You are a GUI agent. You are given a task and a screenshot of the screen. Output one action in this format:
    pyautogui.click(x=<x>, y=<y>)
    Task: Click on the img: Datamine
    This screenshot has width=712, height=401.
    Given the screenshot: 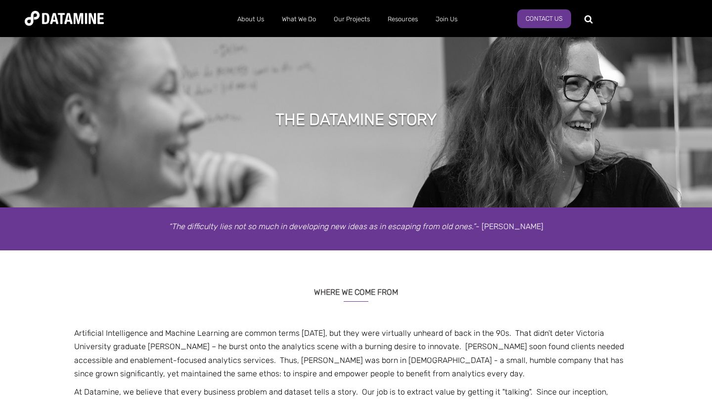 What is the action you would take?
    pyautogui.click(x=64, y=18)
    